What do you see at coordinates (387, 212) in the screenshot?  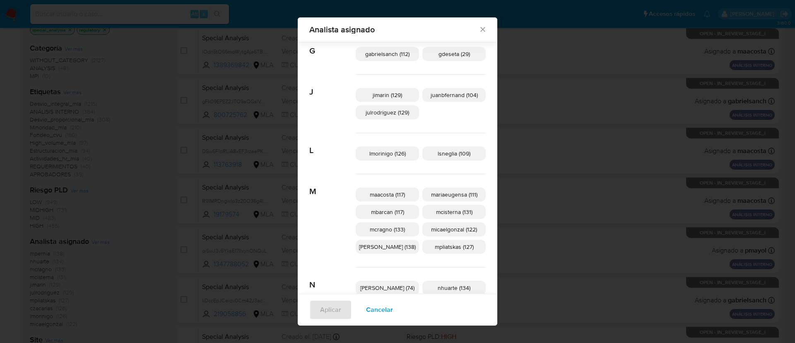 I see `div: mbarcan (117)` at bounding box center [387, 212].